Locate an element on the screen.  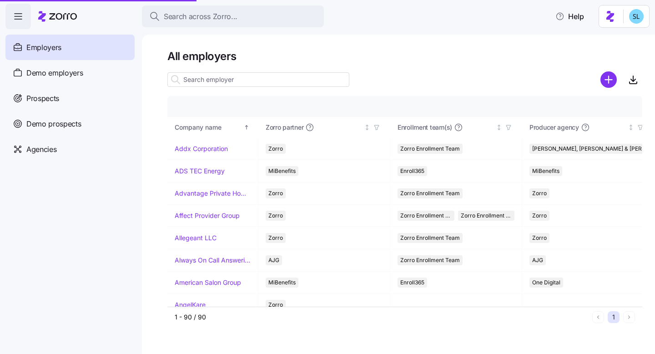
span: One Digital is located at coordinates (546, 282).